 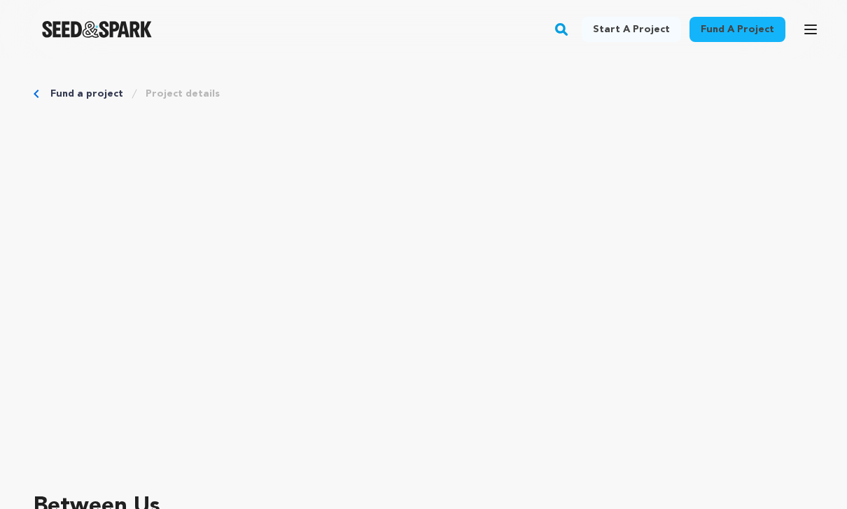 I want to click on a: Project details, so click(x=183, y=94).